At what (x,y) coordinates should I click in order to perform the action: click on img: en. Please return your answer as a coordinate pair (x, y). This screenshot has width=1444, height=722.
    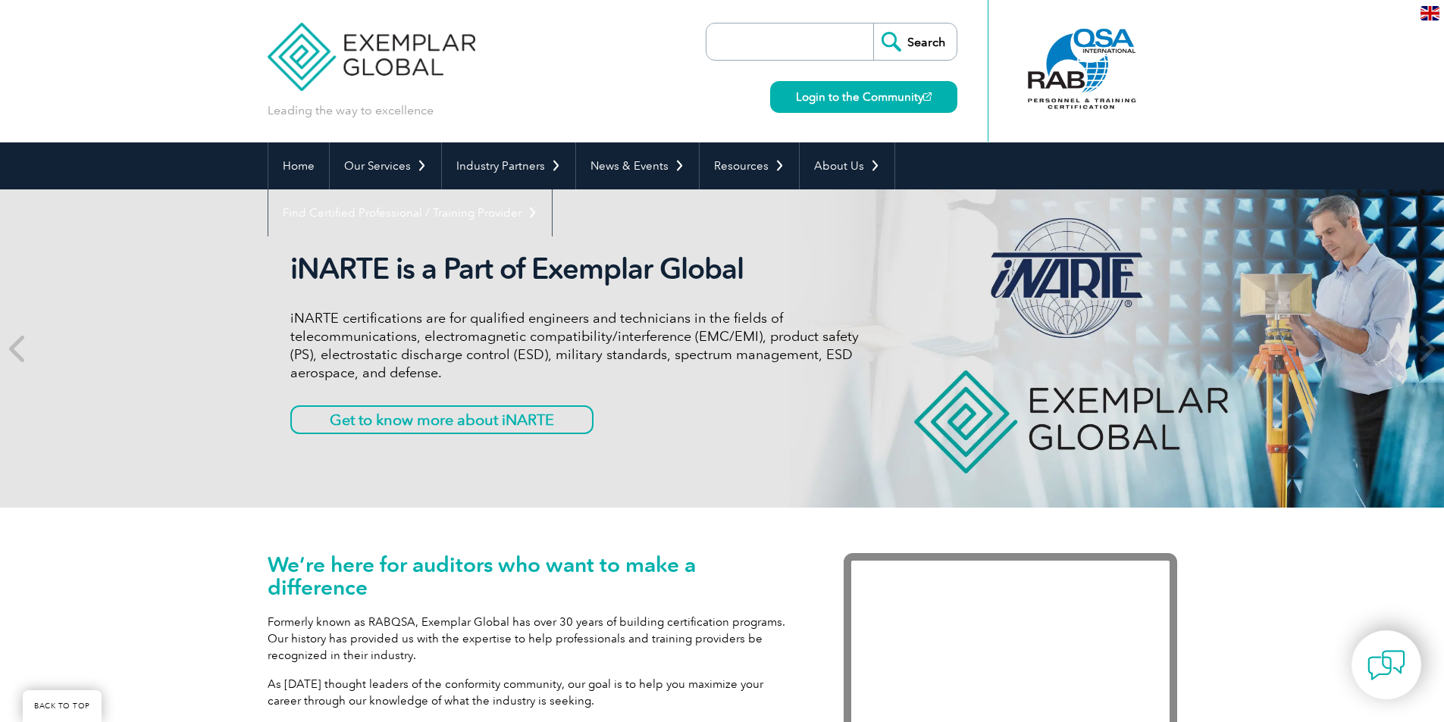
    Looking at the image, I should click on (1429, 13).